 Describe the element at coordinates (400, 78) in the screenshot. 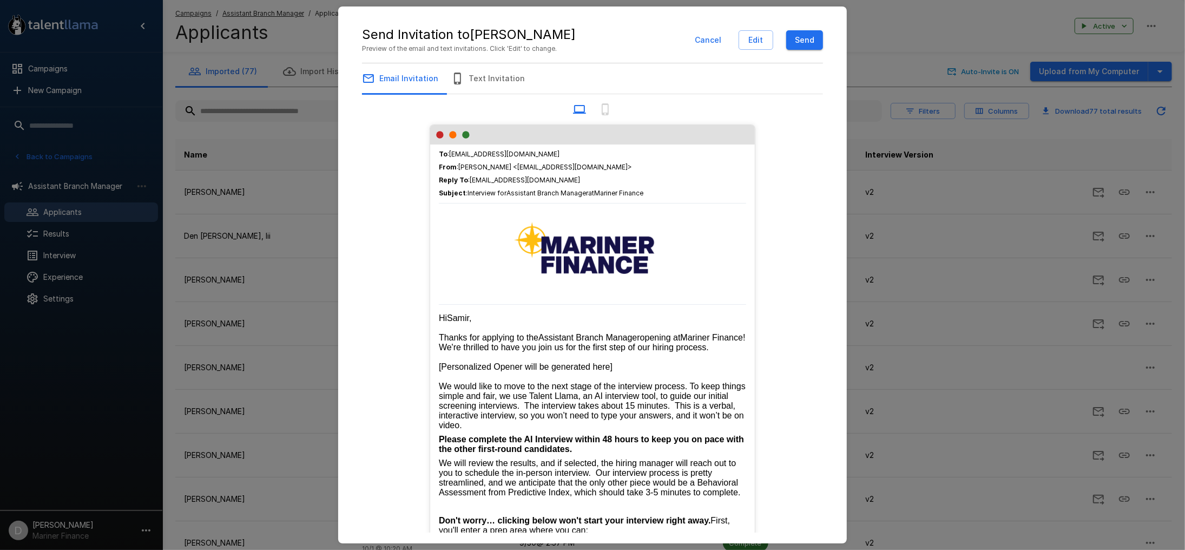

I see `button: Email Invitation` at that location.